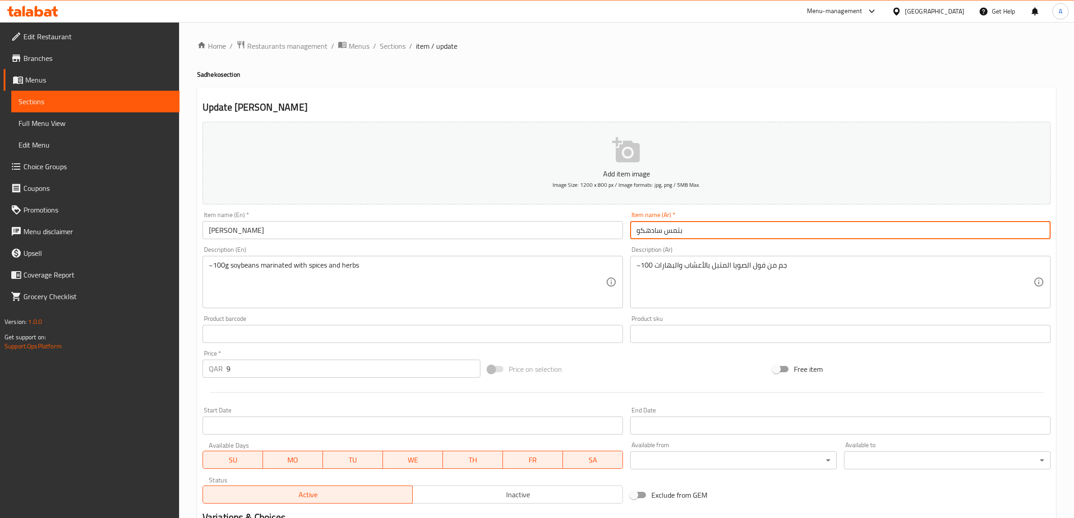 Image resolution: width=1074 pixels, height=518 pixels. Describe the element at coordinates (98, 231) in the screenshot. I see `span: Menu disclaimer` at that location.